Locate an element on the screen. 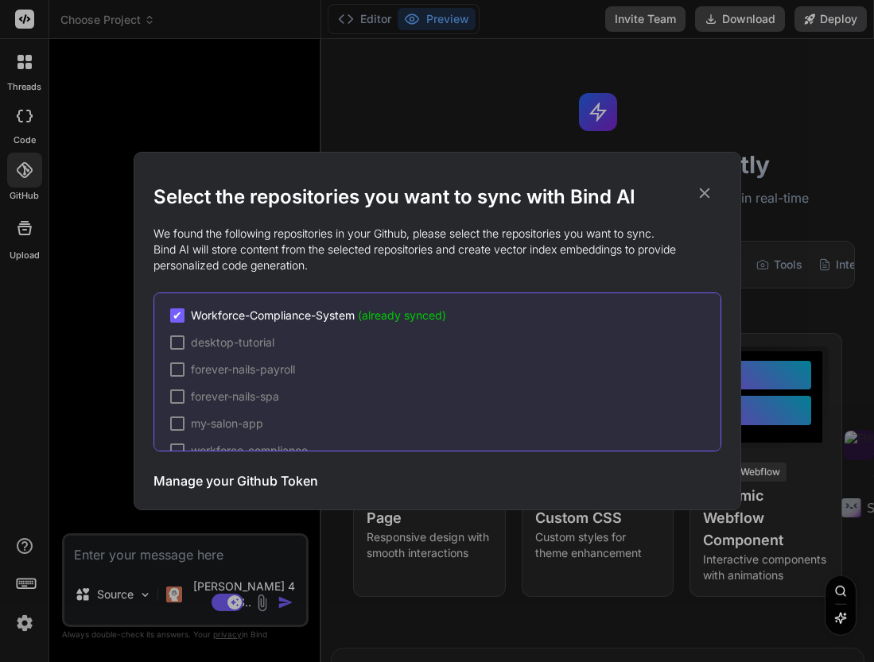 The height and width of the screenshot is (662, 874). span: (already synced) is located at coordinates (402, 315).